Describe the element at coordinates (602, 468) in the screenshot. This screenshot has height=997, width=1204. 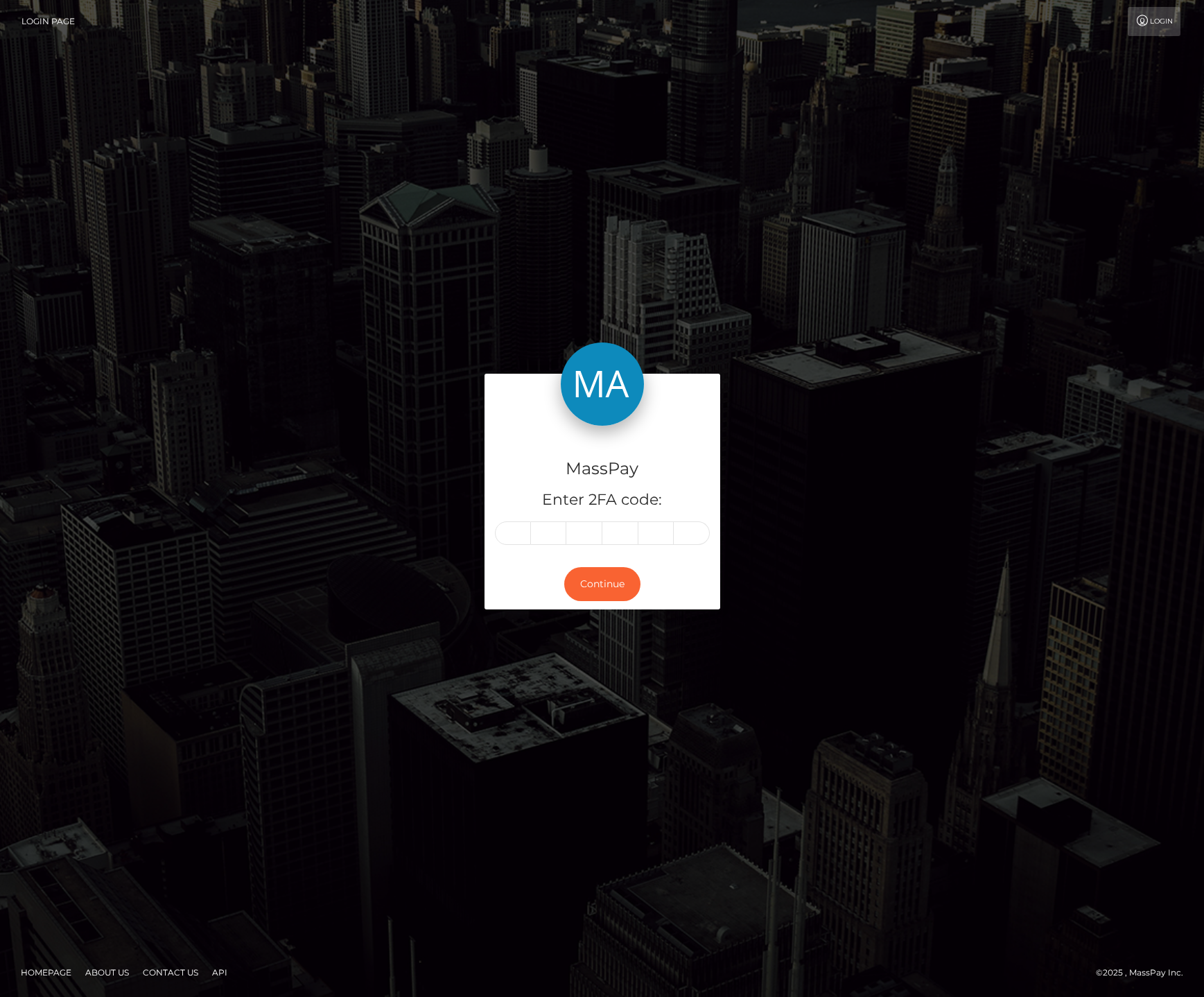
I see `h4: MassPay` at that location.